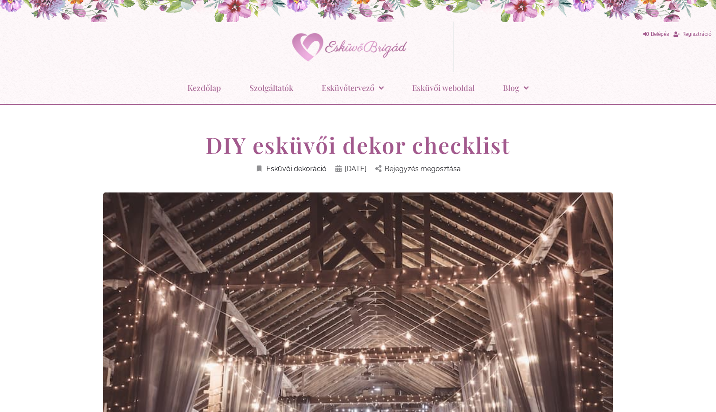 Image resolution: width=716 pixels, height=412 pixels. Describe the element at coordinates (358, 145) in the screenshot. I see `h1: DIY esküvői dekor checklist` at that location.